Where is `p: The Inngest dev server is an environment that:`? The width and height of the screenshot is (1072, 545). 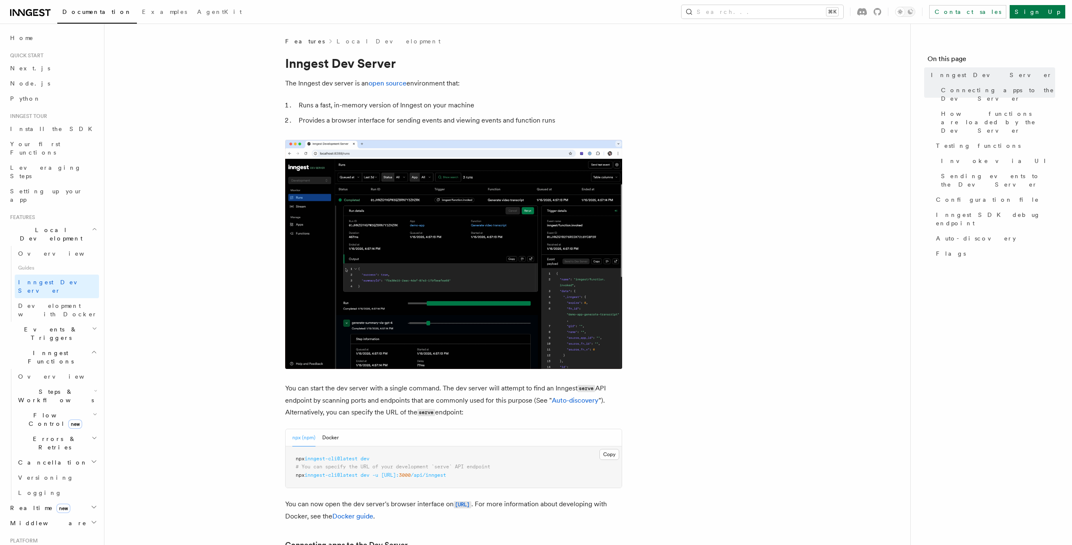 p: The Inngest dev server is an environment that: is located at coordinates (453, 83).